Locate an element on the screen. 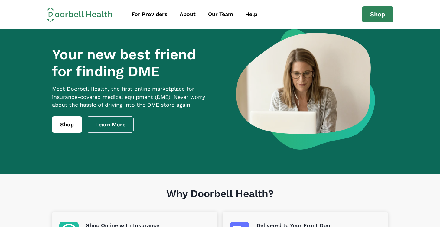  a: About is located at coordinates (188, 14).